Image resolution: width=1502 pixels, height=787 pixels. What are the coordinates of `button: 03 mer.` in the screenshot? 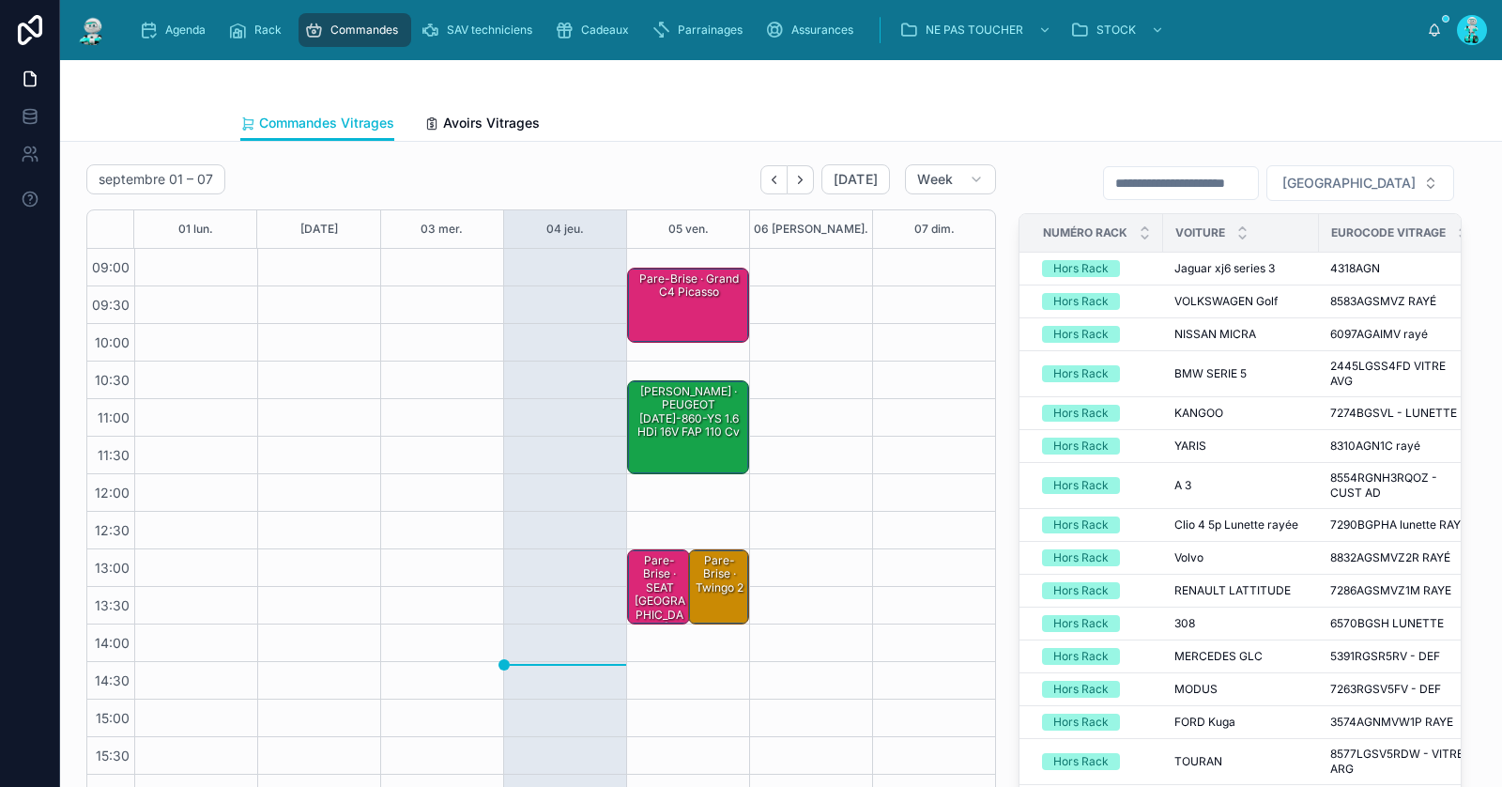 It's located at (441, 229).